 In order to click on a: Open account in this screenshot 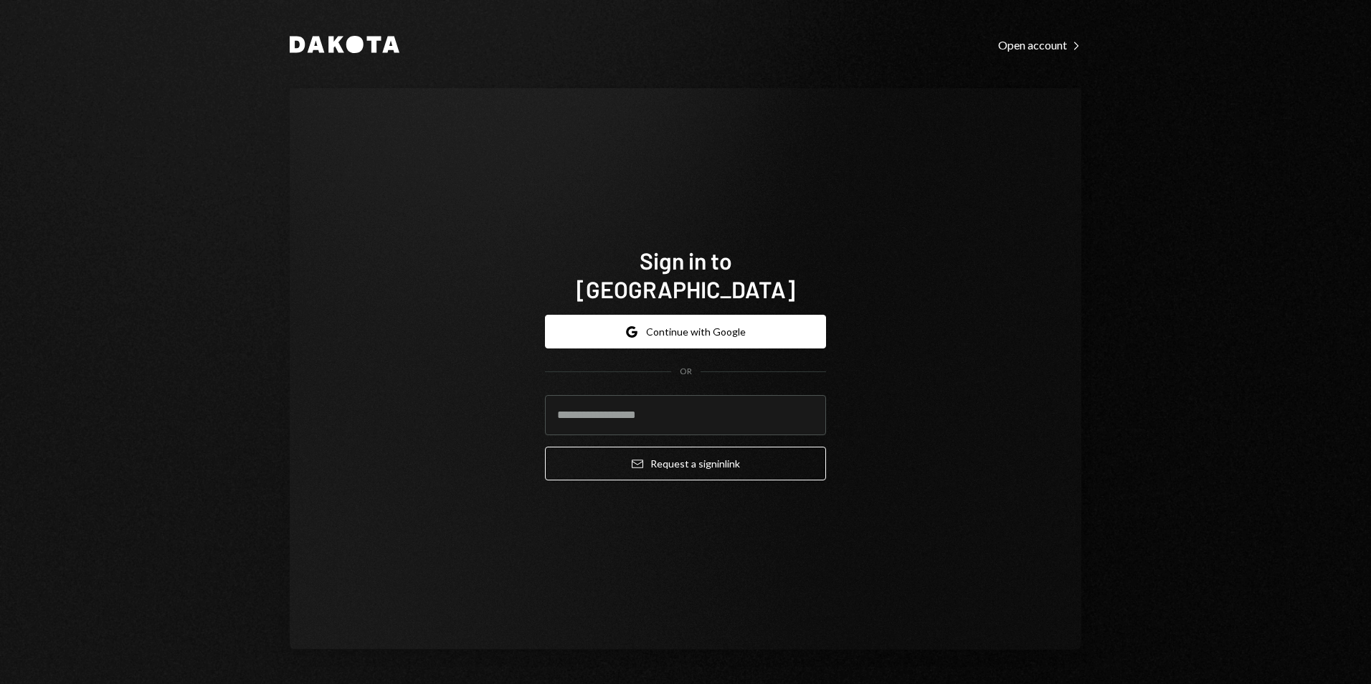, I will do `click(1040, 44)`.